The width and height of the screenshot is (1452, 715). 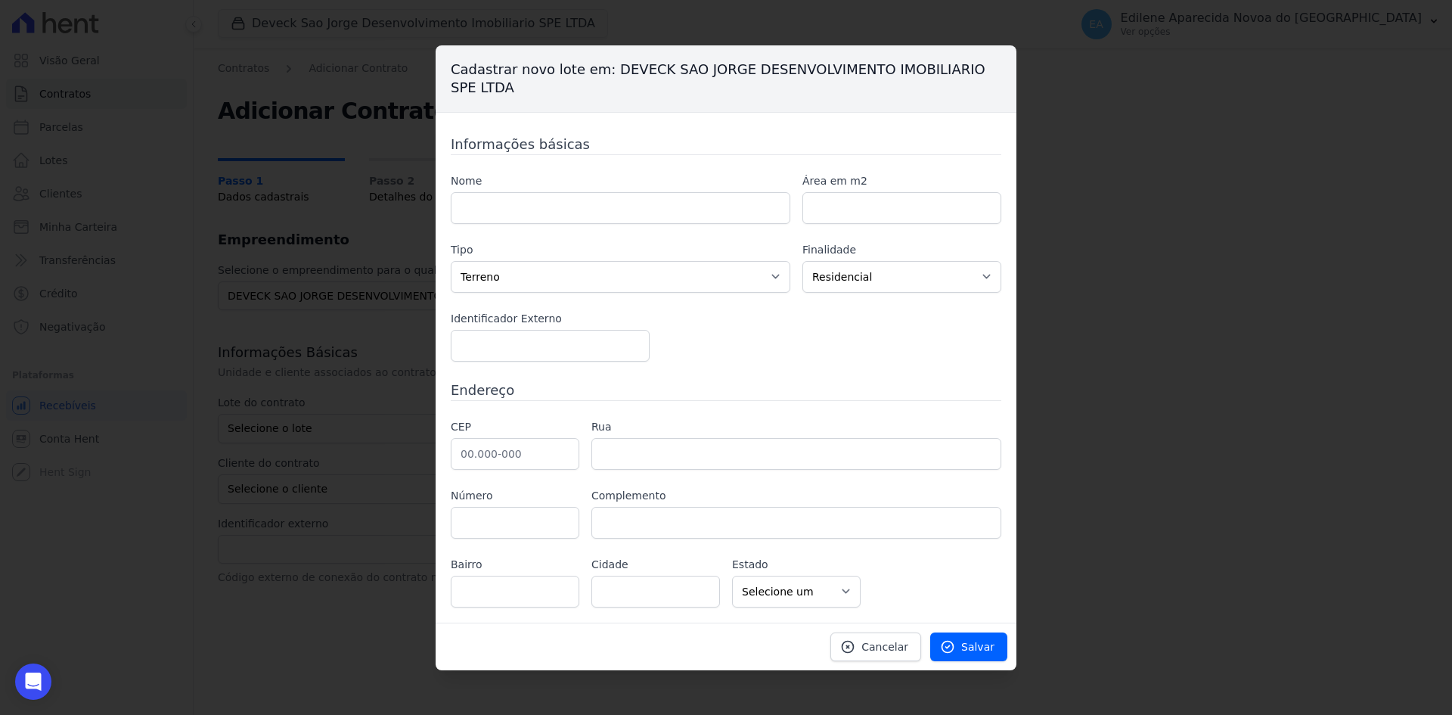 I want to click on label: Identificador Externo, so click(x=550, y=318).